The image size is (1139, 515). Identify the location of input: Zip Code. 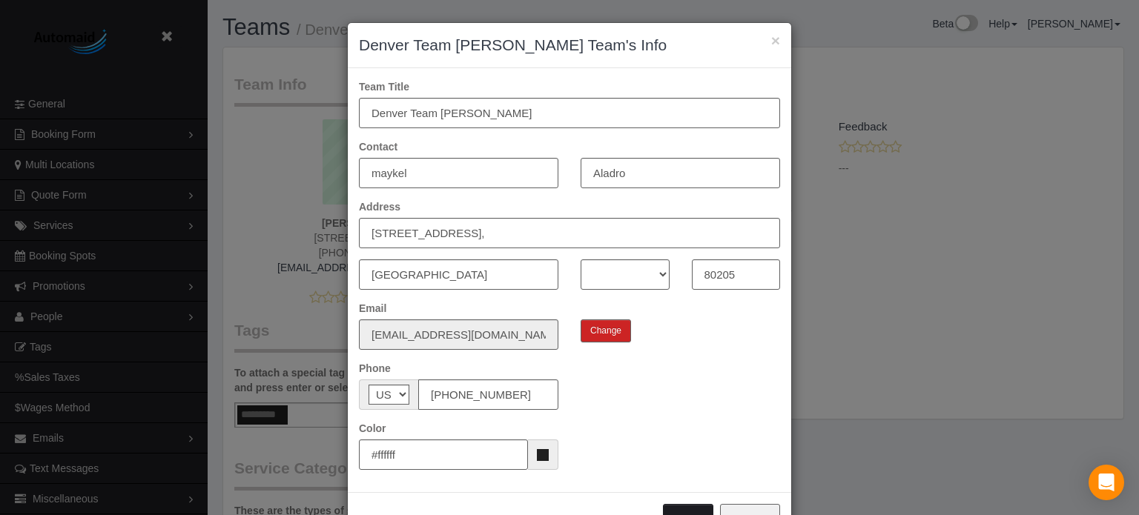
(736, 274).